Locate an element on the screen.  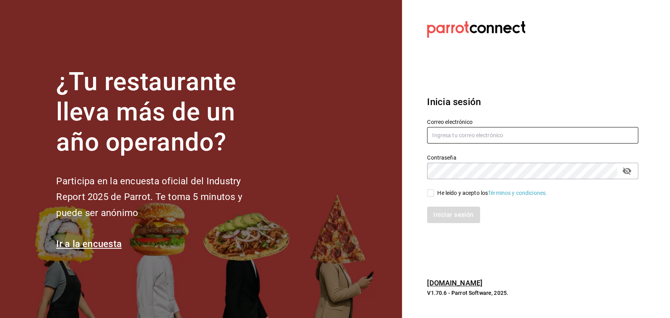
a: Ir a la encuesta is located at coordinates (89, 244).